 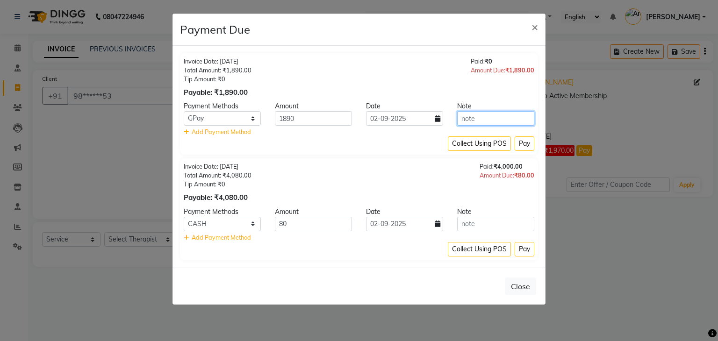 I want to click on div: Payable: ₹1,890.00, so click(x=217, y=93).